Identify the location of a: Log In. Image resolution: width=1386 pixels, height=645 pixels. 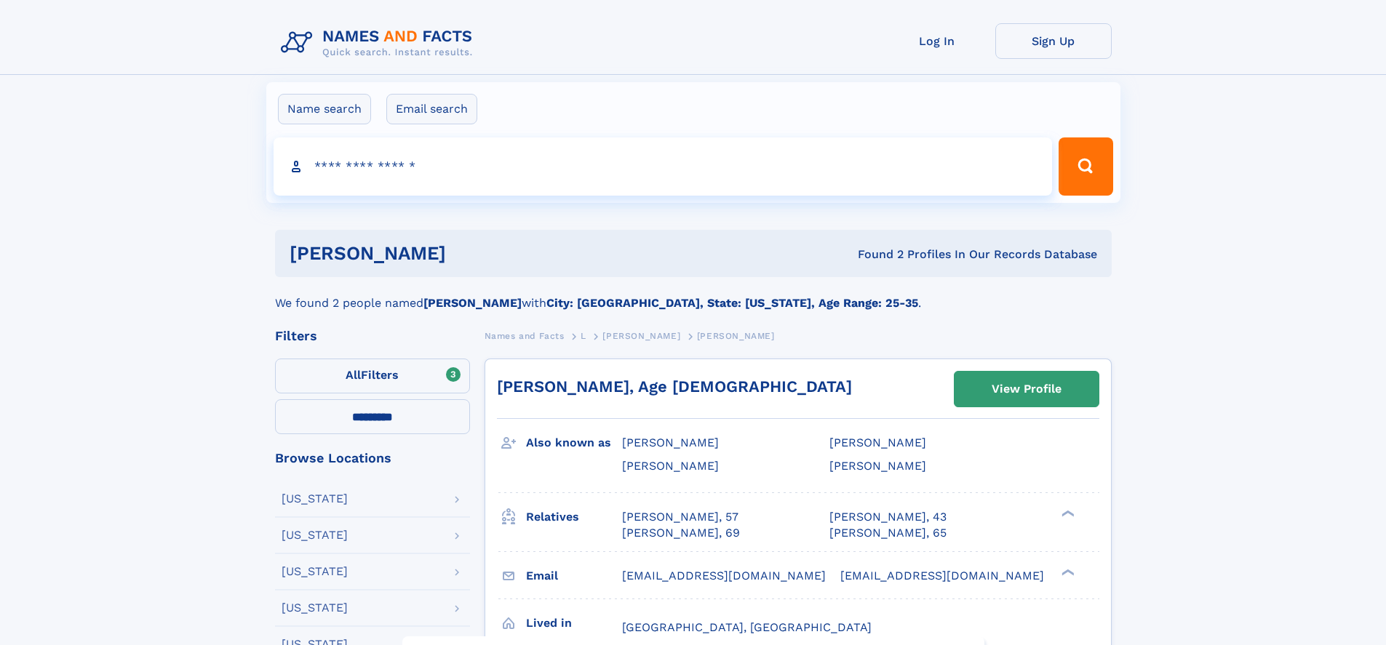
(937, 41).